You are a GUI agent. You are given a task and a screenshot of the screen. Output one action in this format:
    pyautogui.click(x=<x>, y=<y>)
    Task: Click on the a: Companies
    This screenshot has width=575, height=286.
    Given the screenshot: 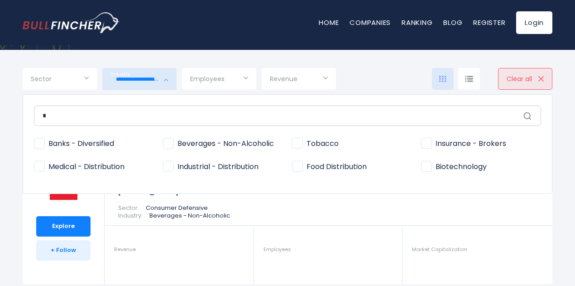 What is the action you would take?
    pyautogui.click(x=370, y=22)
    